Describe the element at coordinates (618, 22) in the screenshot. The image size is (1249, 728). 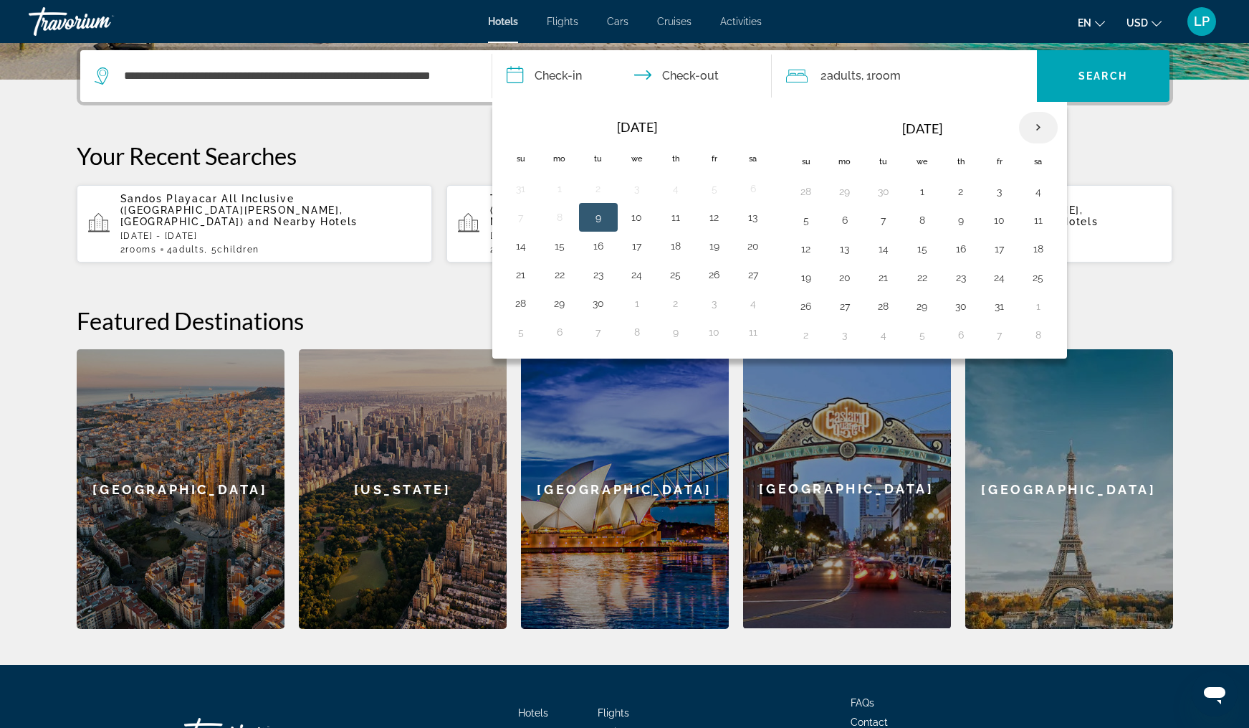
I see `a: Cars` at that location.